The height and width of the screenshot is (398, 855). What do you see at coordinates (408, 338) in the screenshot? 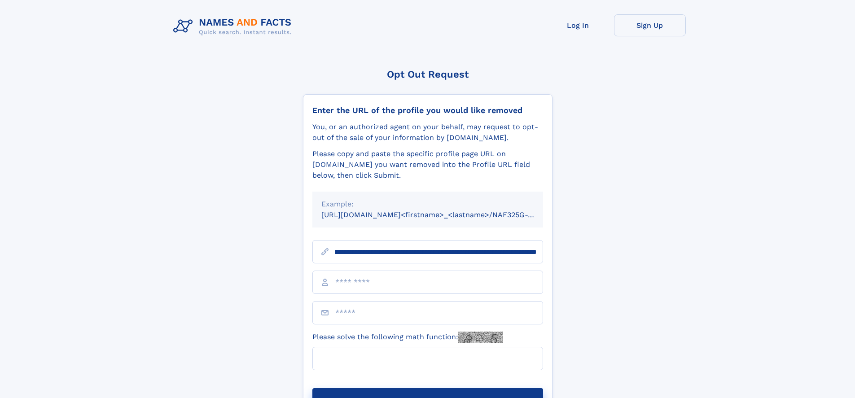
I see `label: Please solve the following math function:` at bounding box center [408, 338].